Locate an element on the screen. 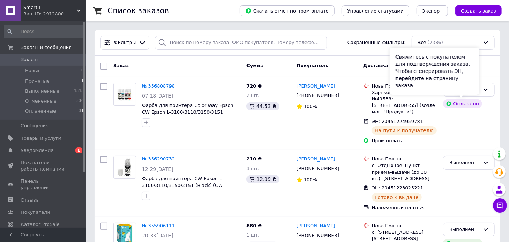 The height and width of the screenshot is (242, 509). div: Свяжитесь с покупателем для подтверждения заказа. Чтобы сгенерировать ЭН, перейдите на страницу з... is located at coordinates (434, 71).